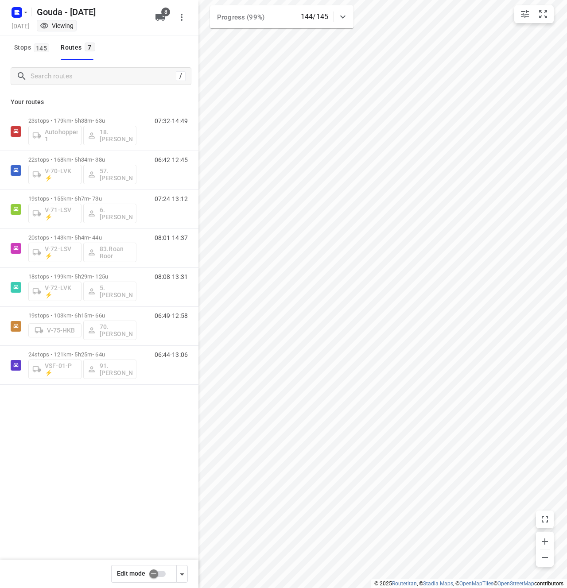 The image size is (567, 588). What do you see at coordinates (171, 316) in the screenshot?
I see `p: 06:49-12:58` at bounding box center [171, 316].